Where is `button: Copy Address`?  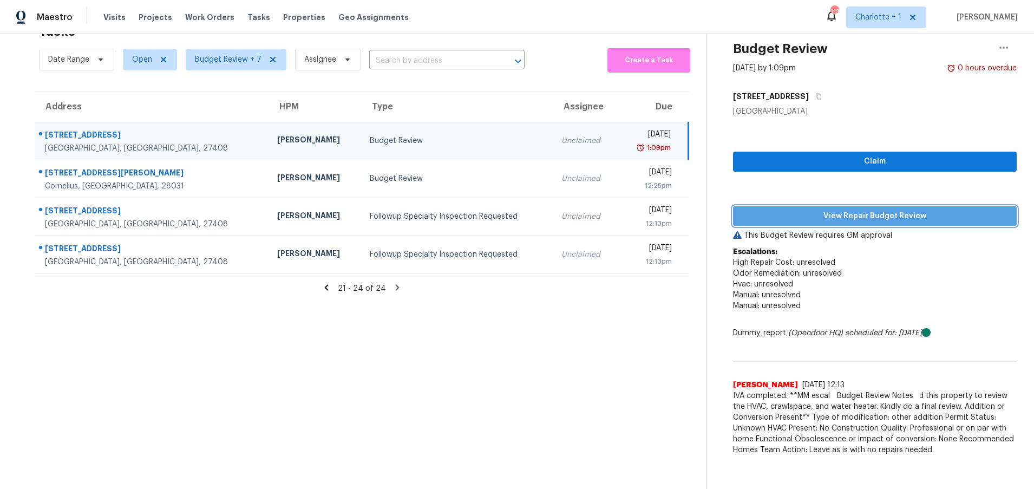
button: Copy Address is located at coordinates (816, 96).